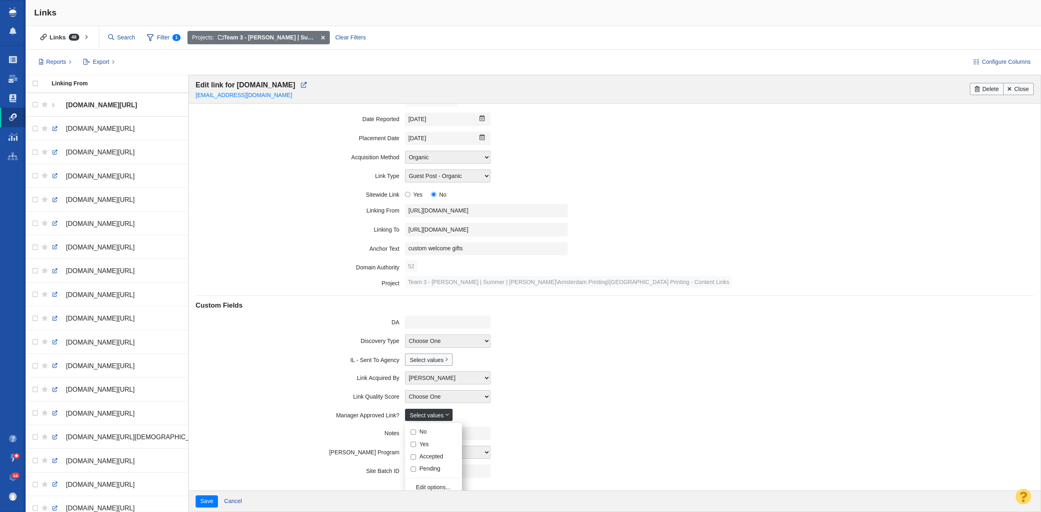 The image size is (1041, 512). Describe the element at coordinates (13, 12) in the screenshot. I see `img: buzzstream_logo_iconsimple.png` at that location.